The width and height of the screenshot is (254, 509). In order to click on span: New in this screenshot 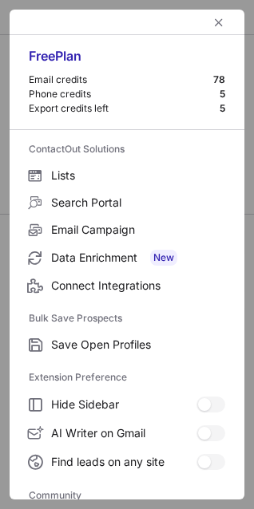, I will do `click(164, 258)`.